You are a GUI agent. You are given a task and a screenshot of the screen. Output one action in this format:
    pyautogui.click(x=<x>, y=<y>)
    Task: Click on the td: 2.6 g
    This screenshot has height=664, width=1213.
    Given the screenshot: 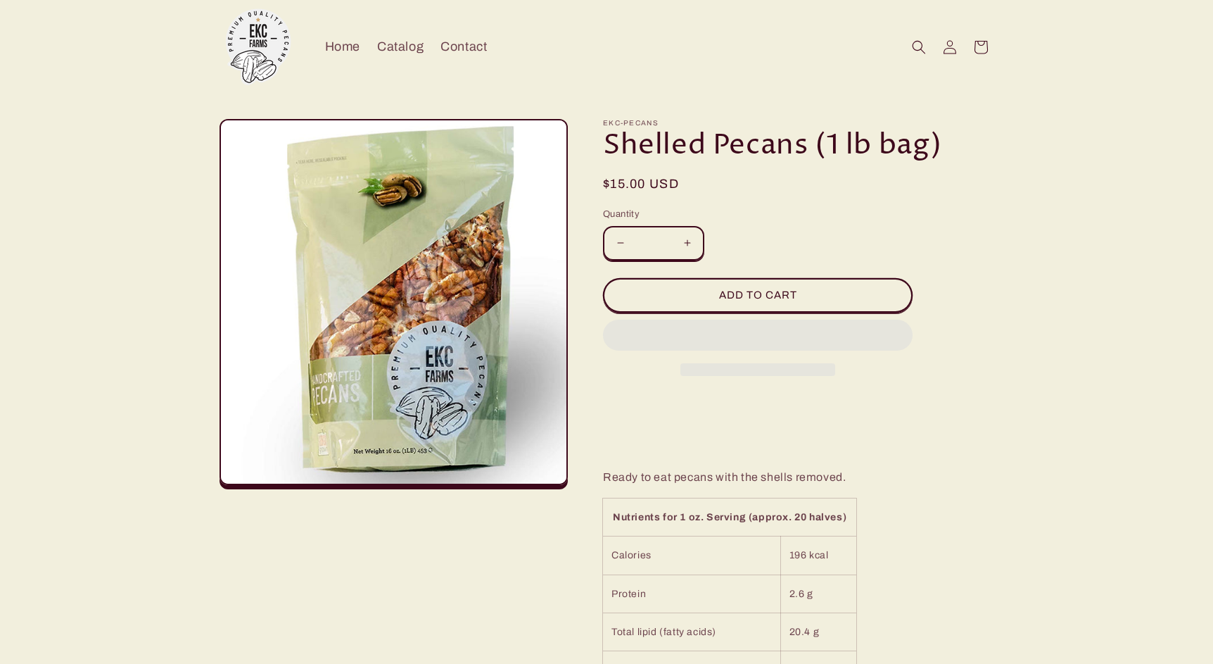 What is the action you would take?
    pyautogui.click(x=818, y=593)
    